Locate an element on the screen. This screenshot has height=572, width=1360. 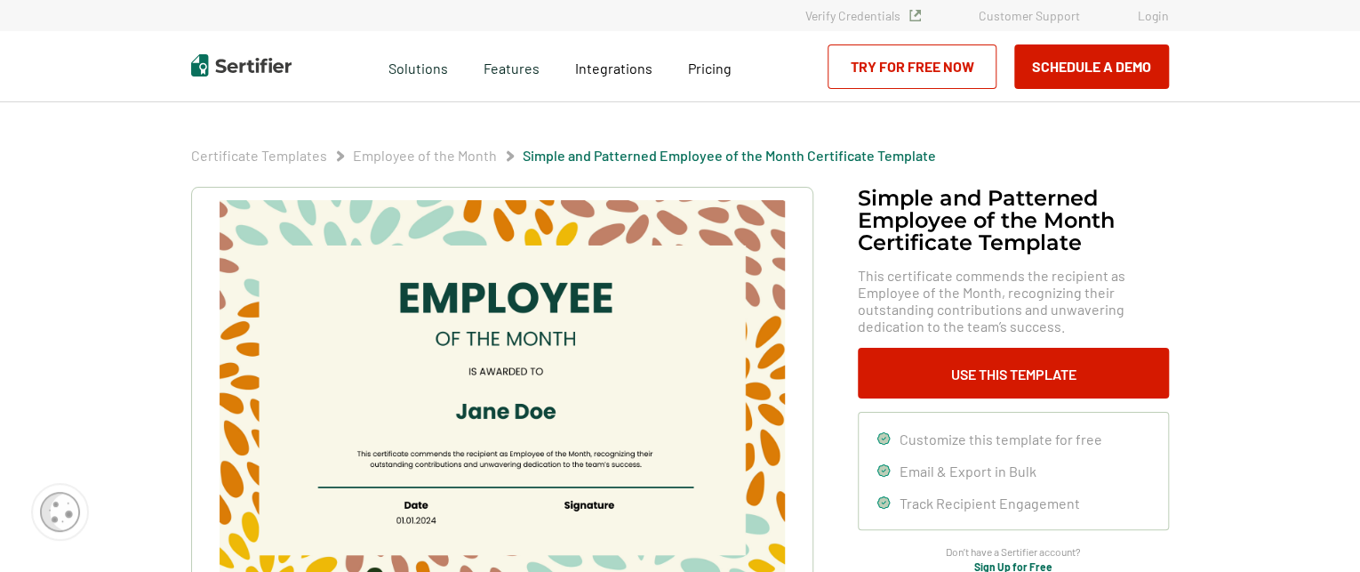
a: Simple and Patterned Employee of the Month Certificate Template is located at coordinates (729, 155).